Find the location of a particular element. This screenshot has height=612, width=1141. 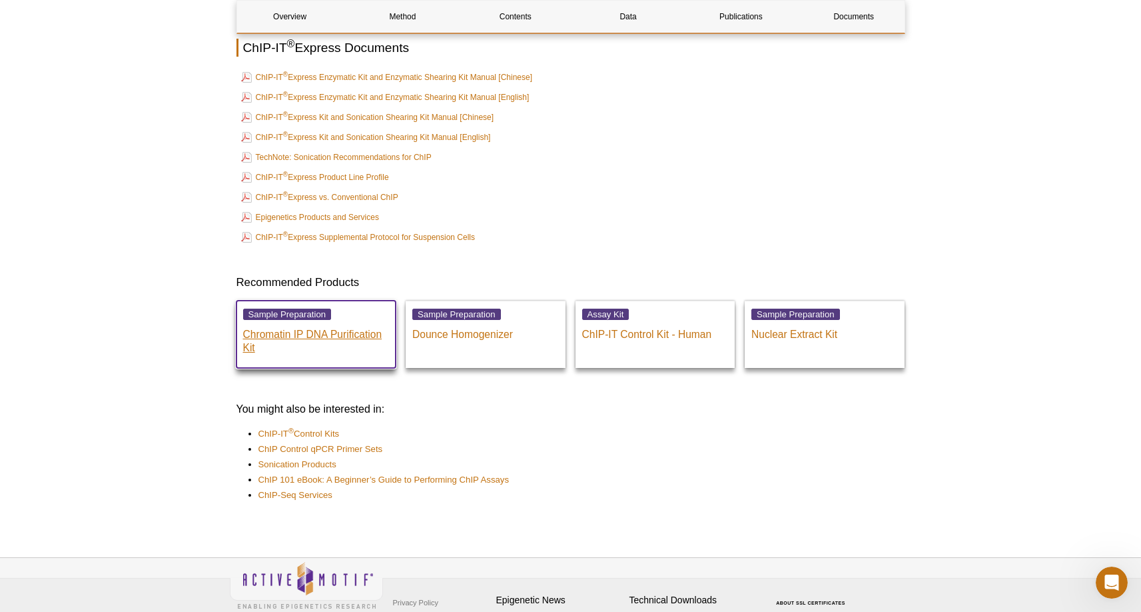

h4: Epigenetic News is located at coordinates (560, 600).